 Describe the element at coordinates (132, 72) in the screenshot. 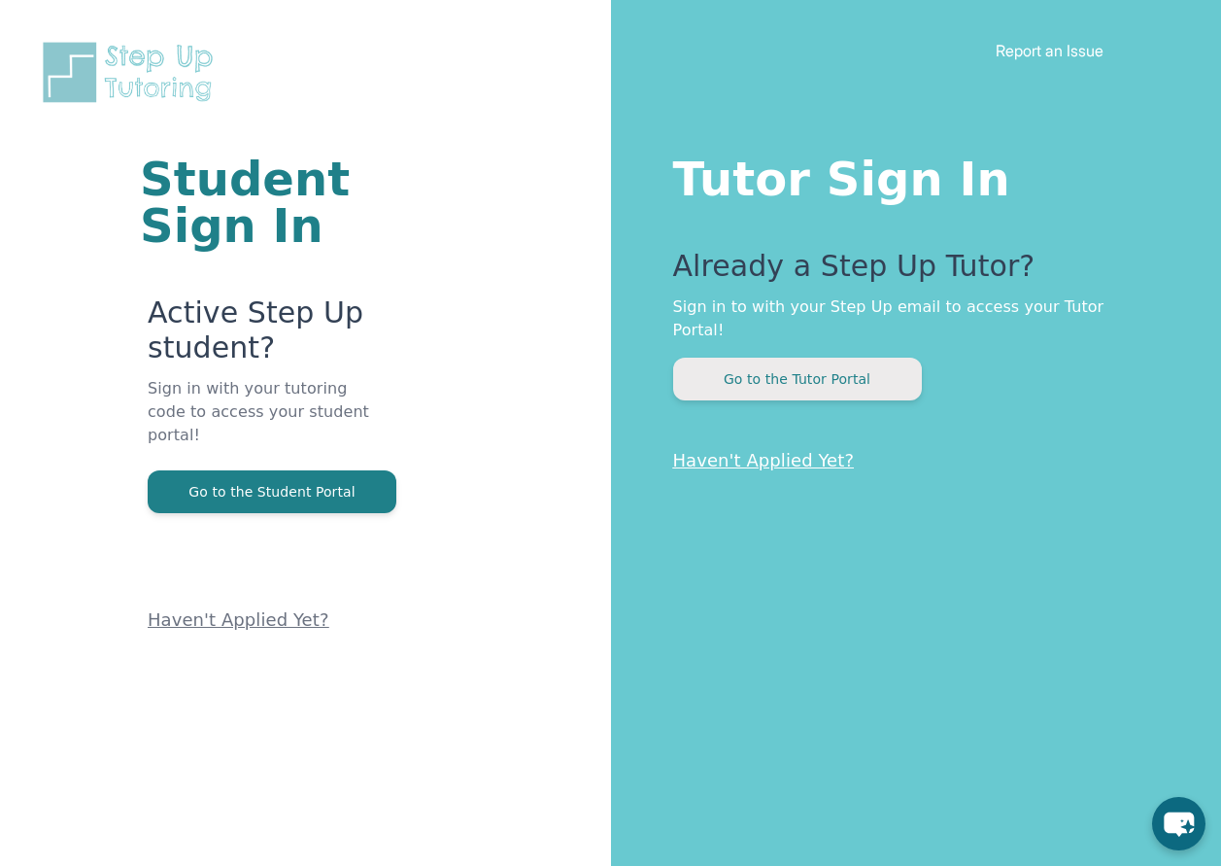

I see `img: Step Up Tutoring horizontal logo` at that location.